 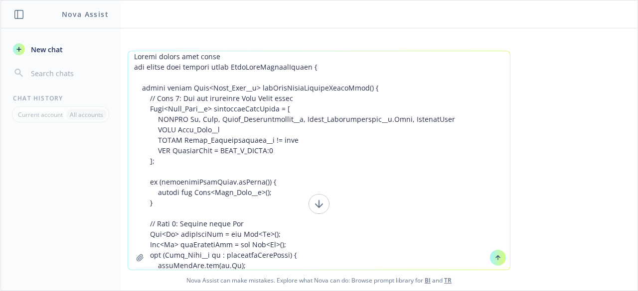 What do you see at coordinates (319, 280) in the screenshot?
I see `span: Nova Assist can make mistakes. Explore what Nova can do: Browse prompt library for and` at bounding box center [319, 280].